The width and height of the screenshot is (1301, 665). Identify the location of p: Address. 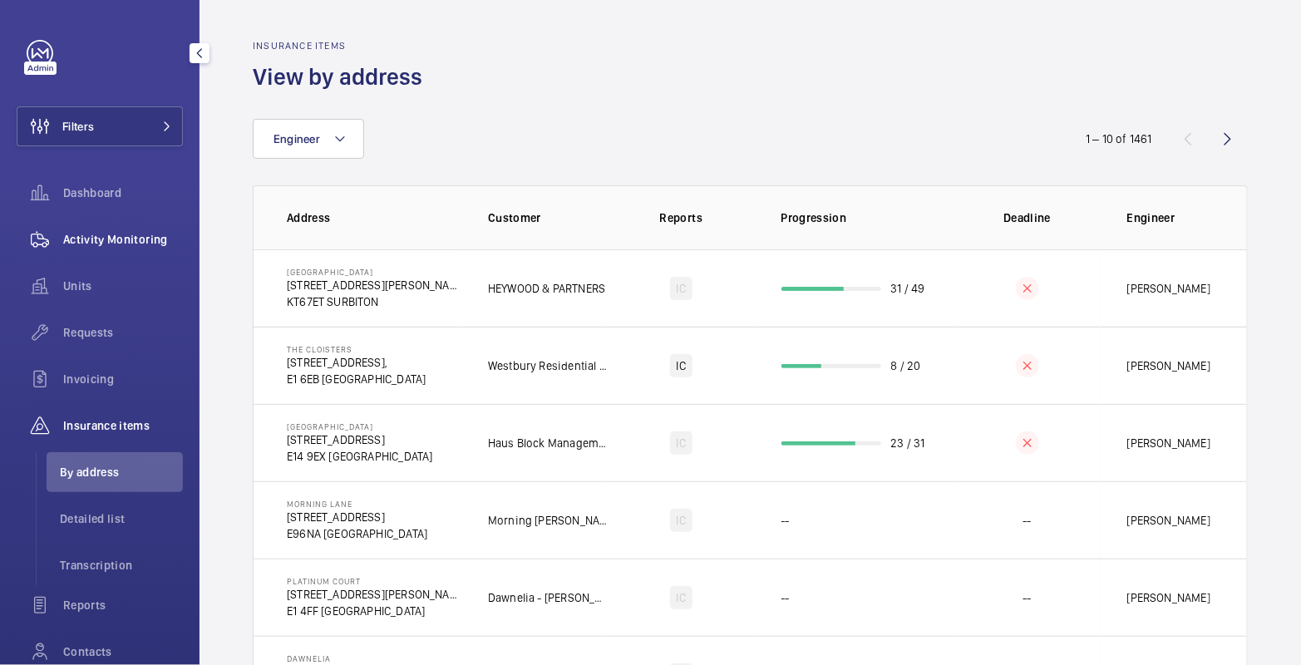
(374, 218).